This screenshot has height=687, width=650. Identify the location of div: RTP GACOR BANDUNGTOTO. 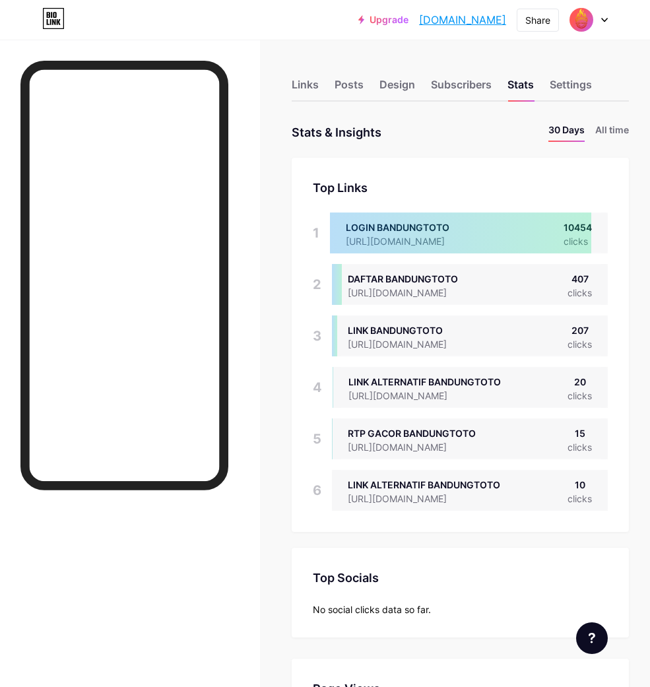
(412, 433).